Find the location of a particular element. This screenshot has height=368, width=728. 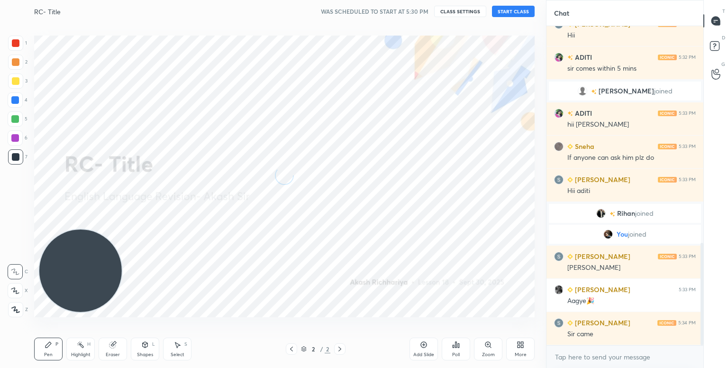

img: 8f3196fabe974168b77d08ac03fc87a1.jpg is located at coordinates (559, 147).